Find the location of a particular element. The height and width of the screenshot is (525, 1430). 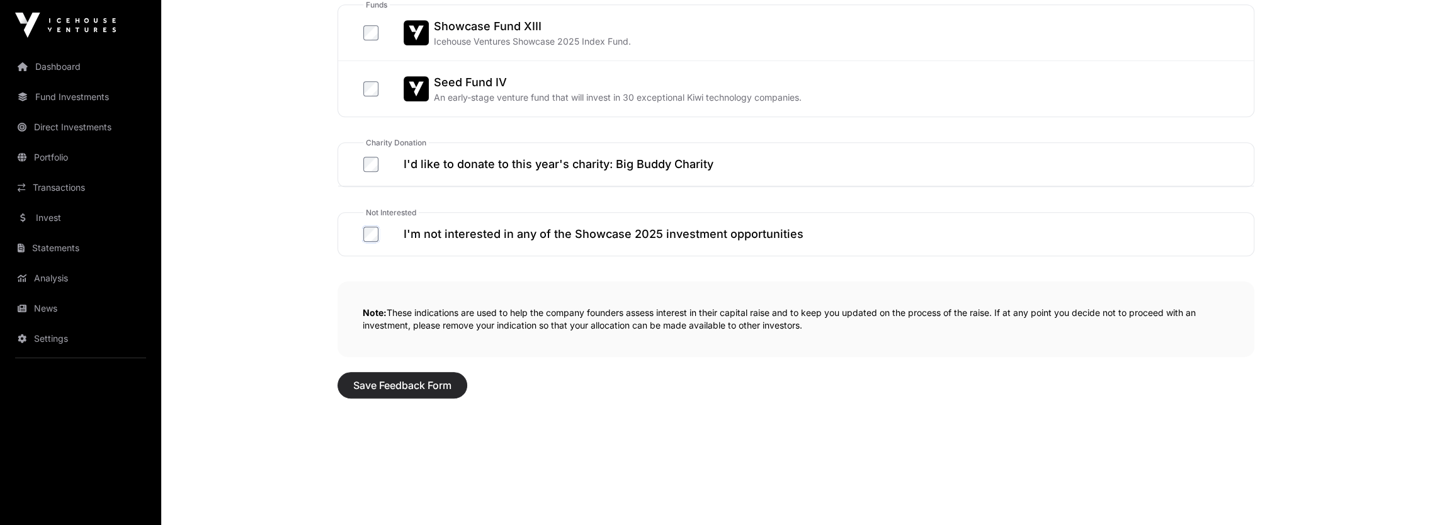

span: Save Feedback Form is located at coordinates (402, 385).